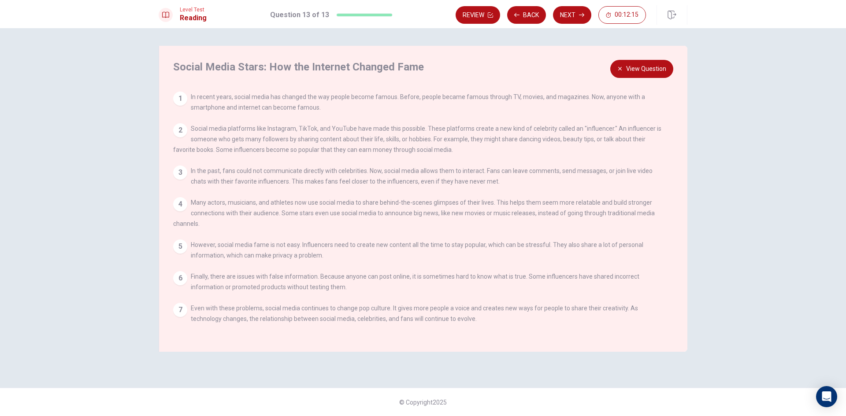 This screenshot has height=416, width=846. Describe the element at coordinates (626, 15) in the screenshot. I see `span: 00:12:15` at that location.